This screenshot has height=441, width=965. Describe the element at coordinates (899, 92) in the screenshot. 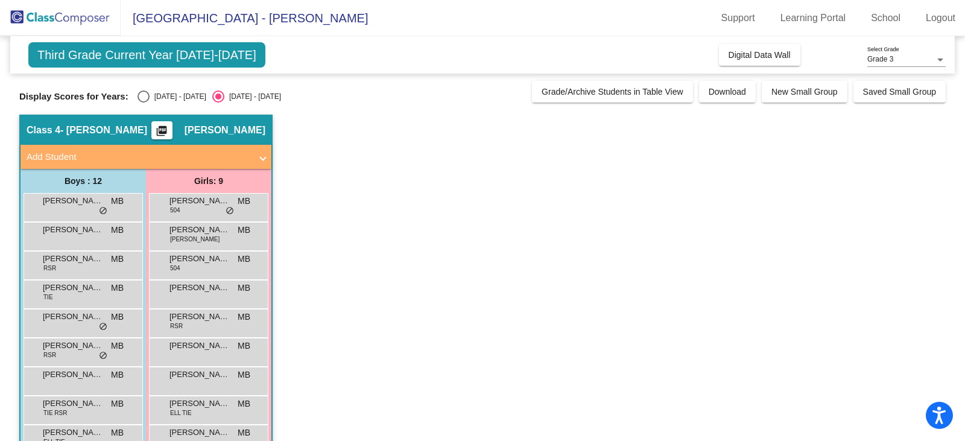

I see `button: Saved Small Group` at that location.